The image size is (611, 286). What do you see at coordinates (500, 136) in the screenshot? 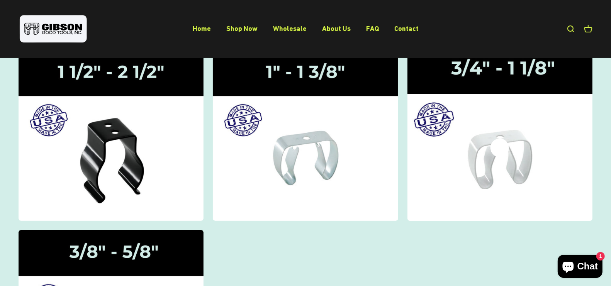
I see `a: Gripper Clips | 3/4" - 1 1/8"` at bounding box center [500, 136].